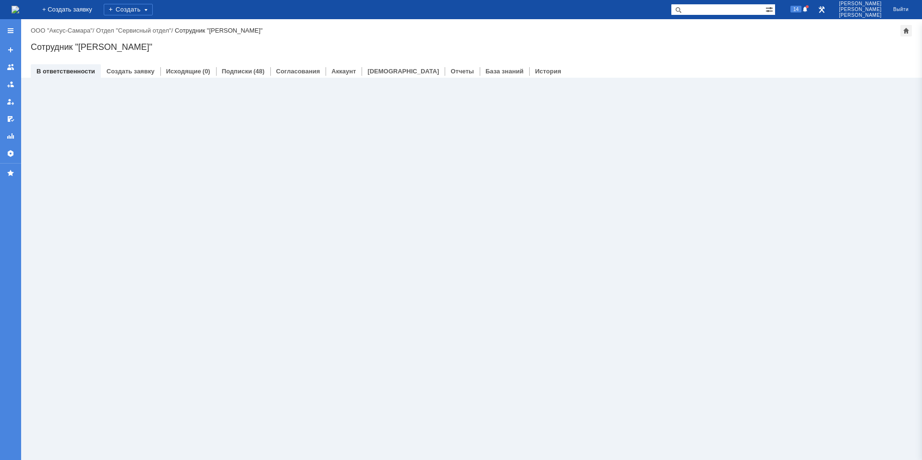  Describe the element at coordinates (206, 71) in the screenshot. I see `div: (0)` at that location.